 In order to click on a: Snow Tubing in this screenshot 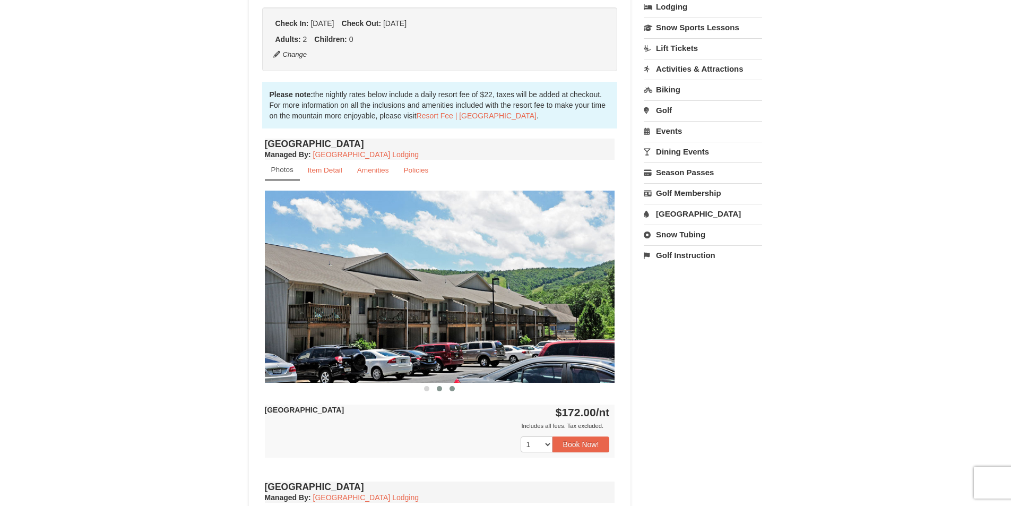, I will do `click(703, 234)`.